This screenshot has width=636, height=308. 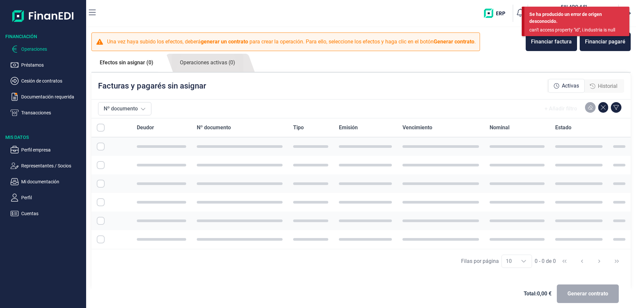 I want to click on div: Activas, so click(x=566, y=86).